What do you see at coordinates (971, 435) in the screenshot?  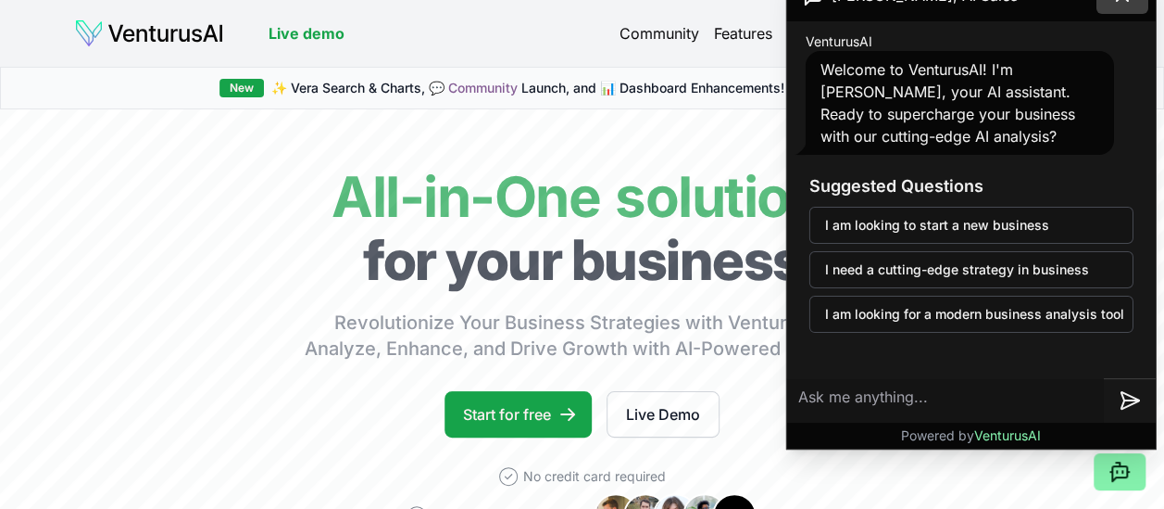 I see `p: Powered by` at bounding box center [971, 435].